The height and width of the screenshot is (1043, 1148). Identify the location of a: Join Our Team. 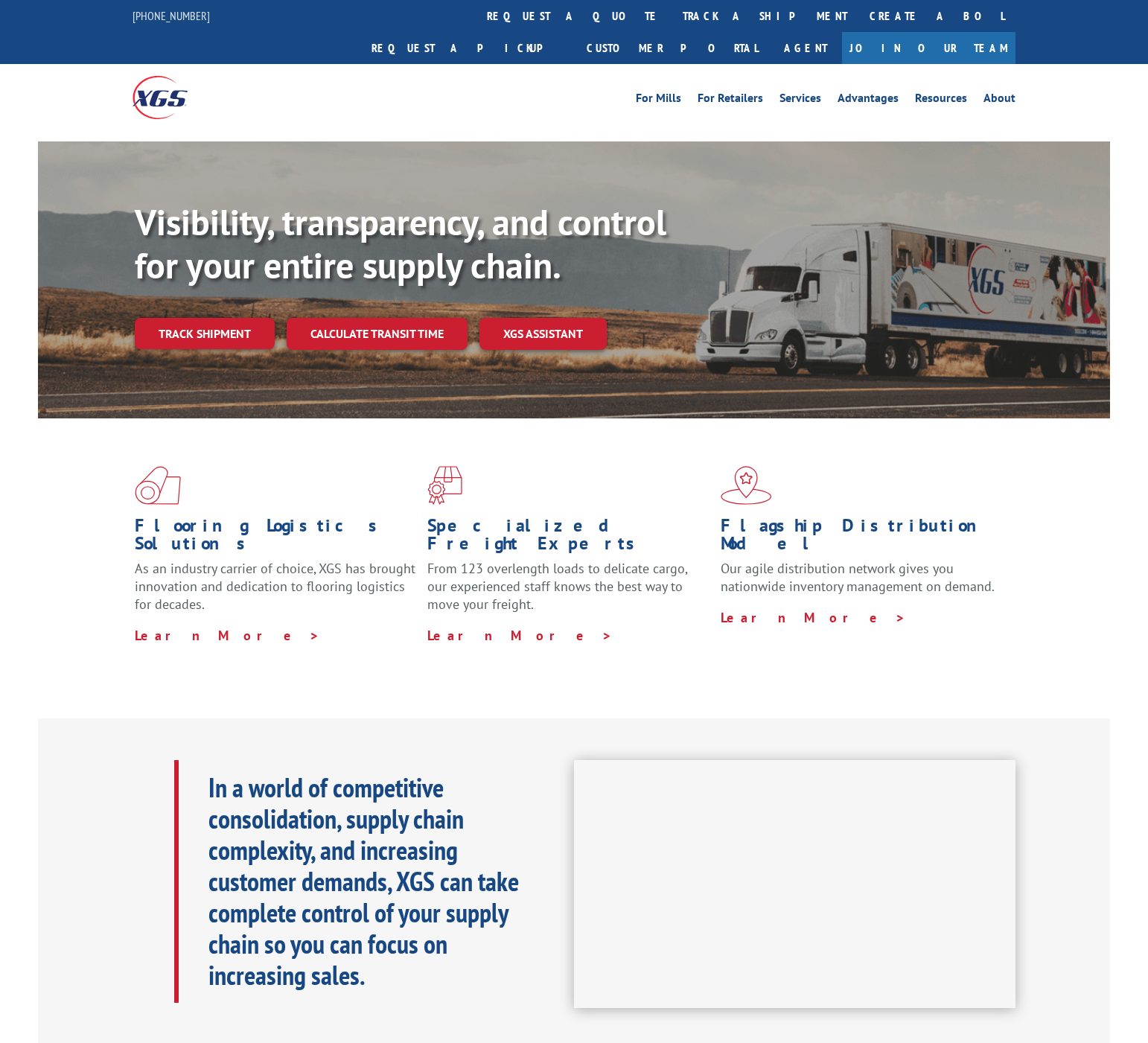
(928, 48).